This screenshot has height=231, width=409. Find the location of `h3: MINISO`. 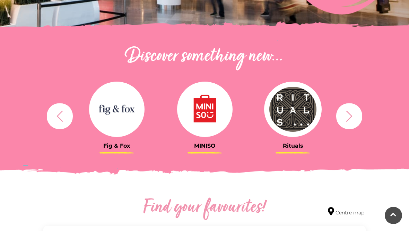

h3: MINISO is located at coordinates (205, 146).